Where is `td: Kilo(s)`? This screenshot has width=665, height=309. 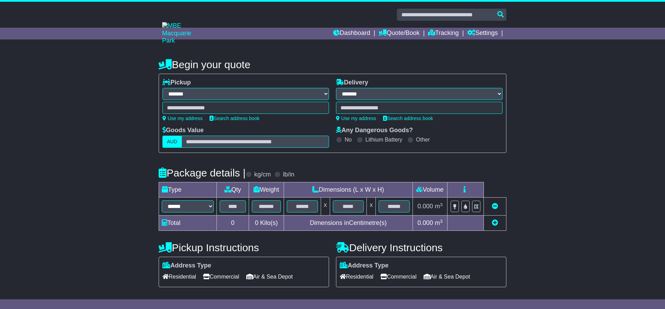
td: Kilo(s) is located at coordinates (267, 224).